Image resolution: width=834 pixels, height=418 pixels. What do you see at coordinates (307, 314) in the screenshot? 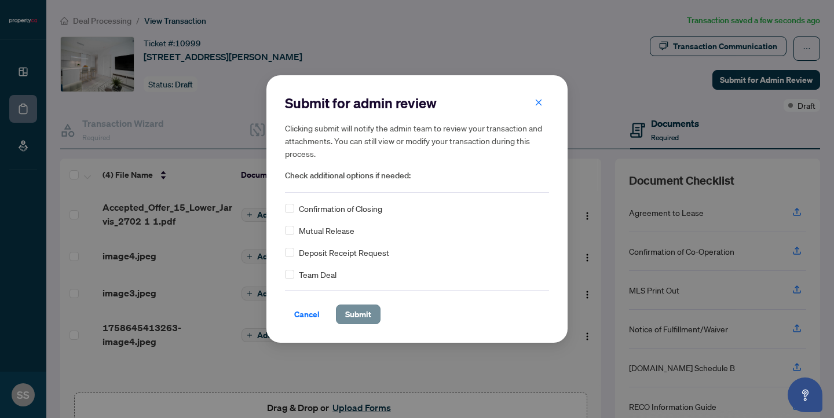
I see `span: Cancel` at bounding box center [307, 314].